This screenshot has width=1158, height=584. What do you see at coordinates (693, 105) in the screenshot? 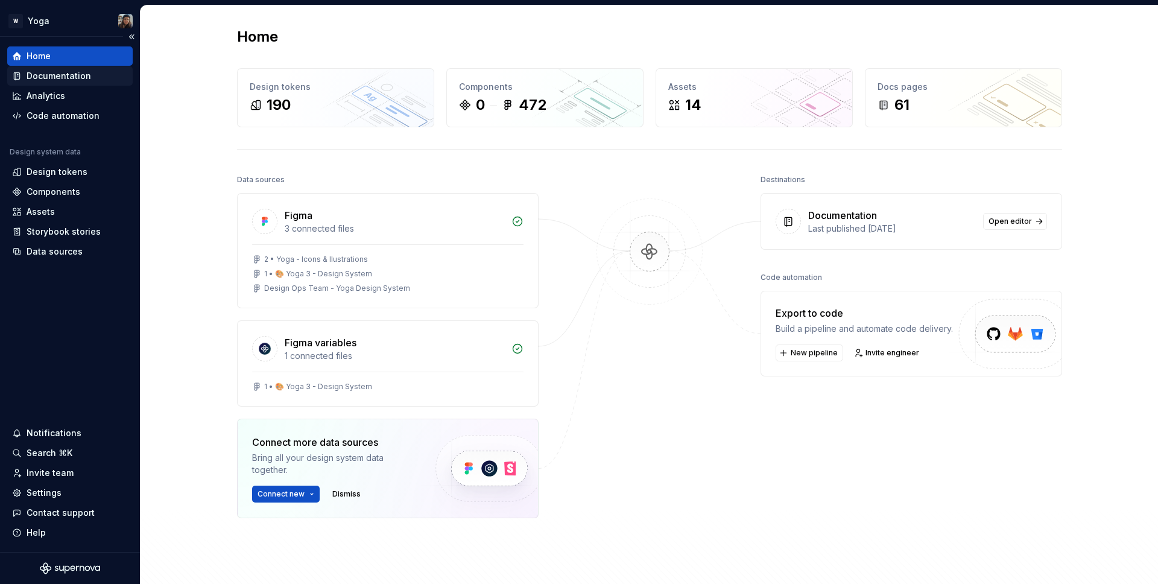
I see `div: 14` at bounding box center [693, 105].